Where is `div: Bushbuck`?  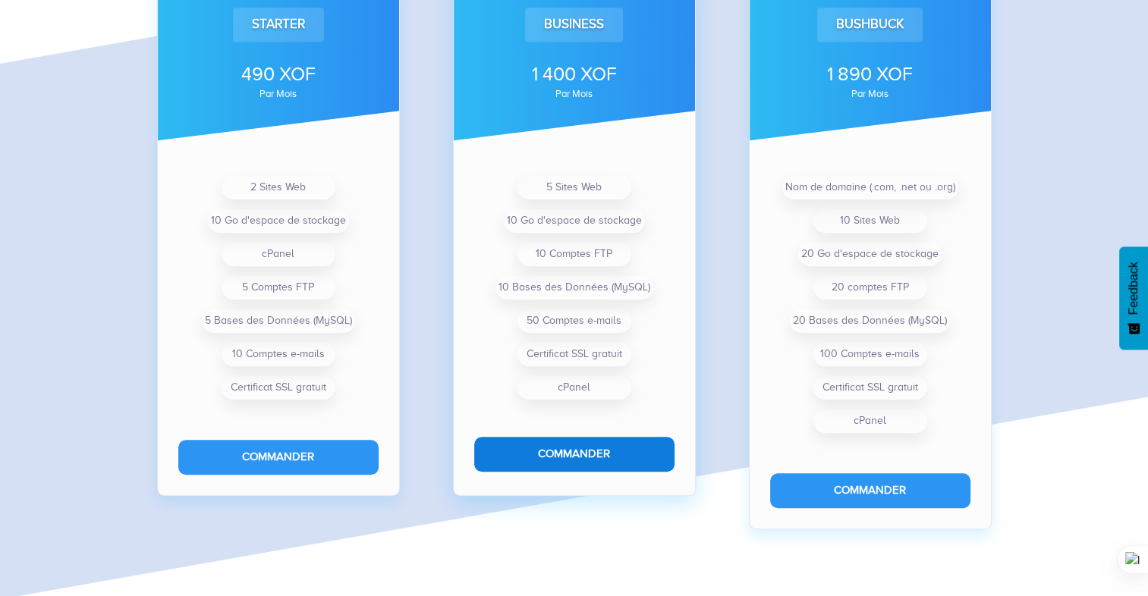
div: Bushbuck is located at coordinates (869, 24).